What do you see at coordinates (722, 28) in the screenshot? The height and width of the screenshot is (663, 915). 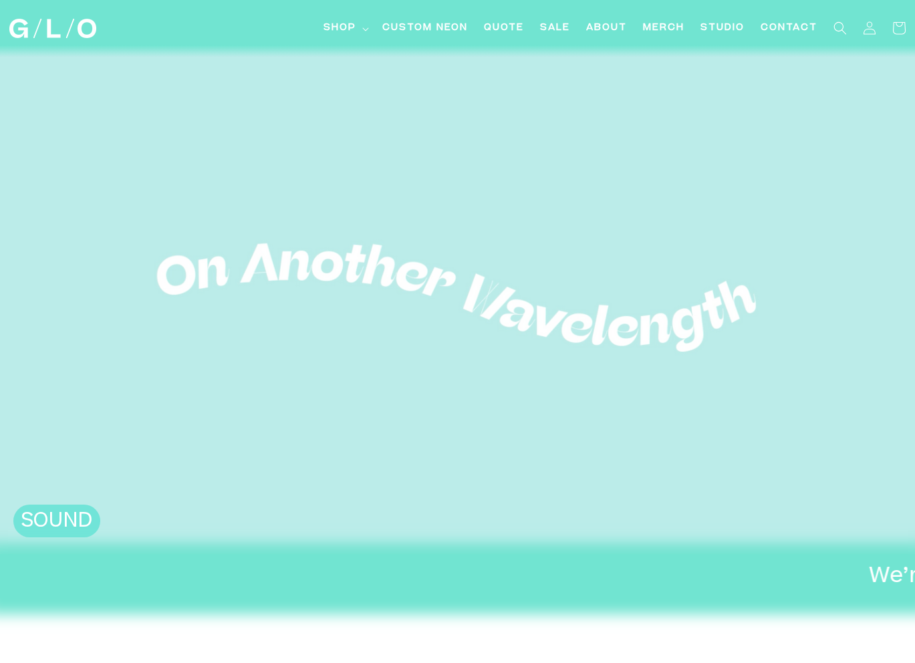 I see `a: Studio` at bounding box center [722, 28].